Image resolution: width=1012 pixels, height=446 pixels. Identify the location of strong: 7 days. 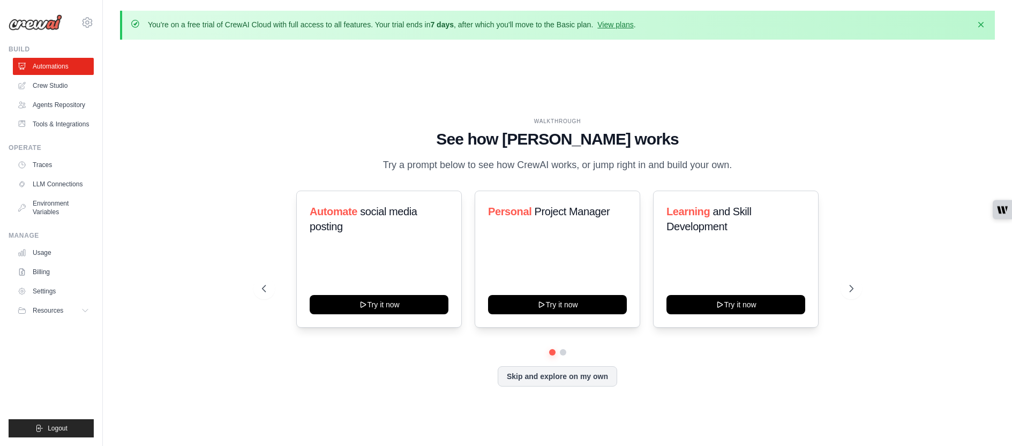
(442, 25).